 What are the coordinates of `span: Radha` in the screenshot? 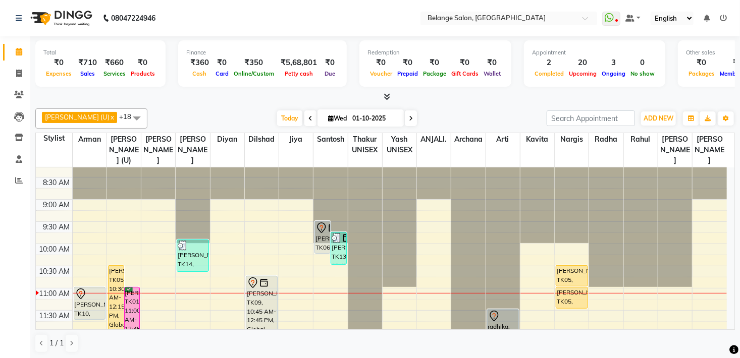 It's located at (606, 139).